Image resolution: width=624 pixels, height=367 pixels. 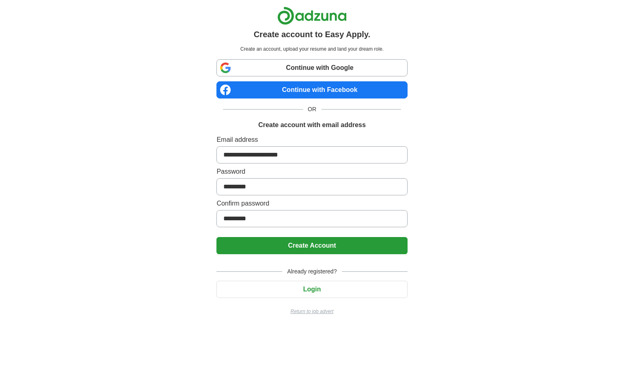 What do you see at coordinates (312, 140) in the screenshot?
I see `label: Email address` at bounding box center [312, 140].